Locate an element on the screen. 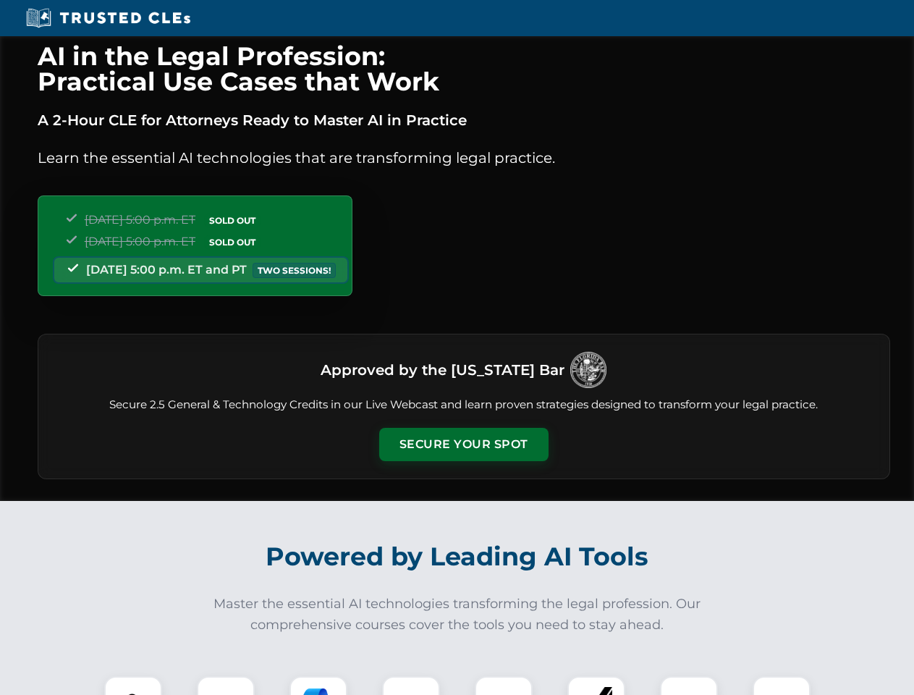 The image size is (914, 695). img: Logo is located at coordinates (589, 370).